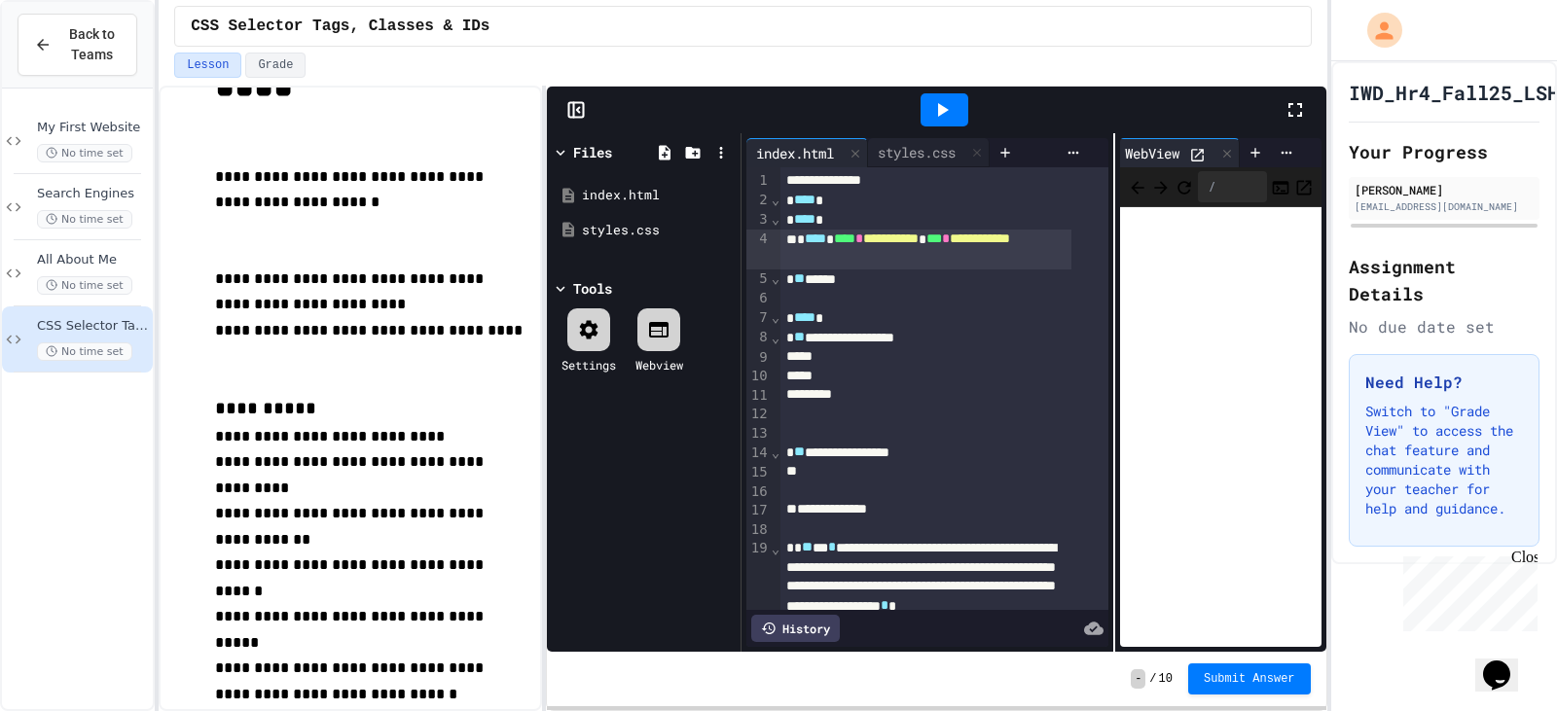 The height and width of the screenshot is (711, 1557). Describe the element at coordinates (758, 338) in the screenshot. I see `div: 8` at that location.